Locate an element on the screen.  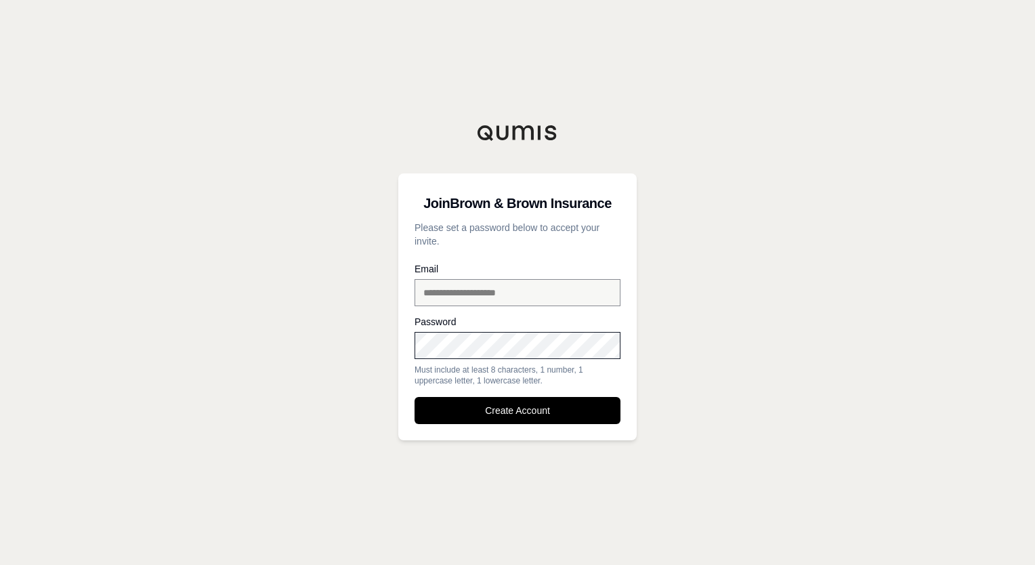
h3: Join Brown & Brown Insurance is located at coordinates (517, 203).